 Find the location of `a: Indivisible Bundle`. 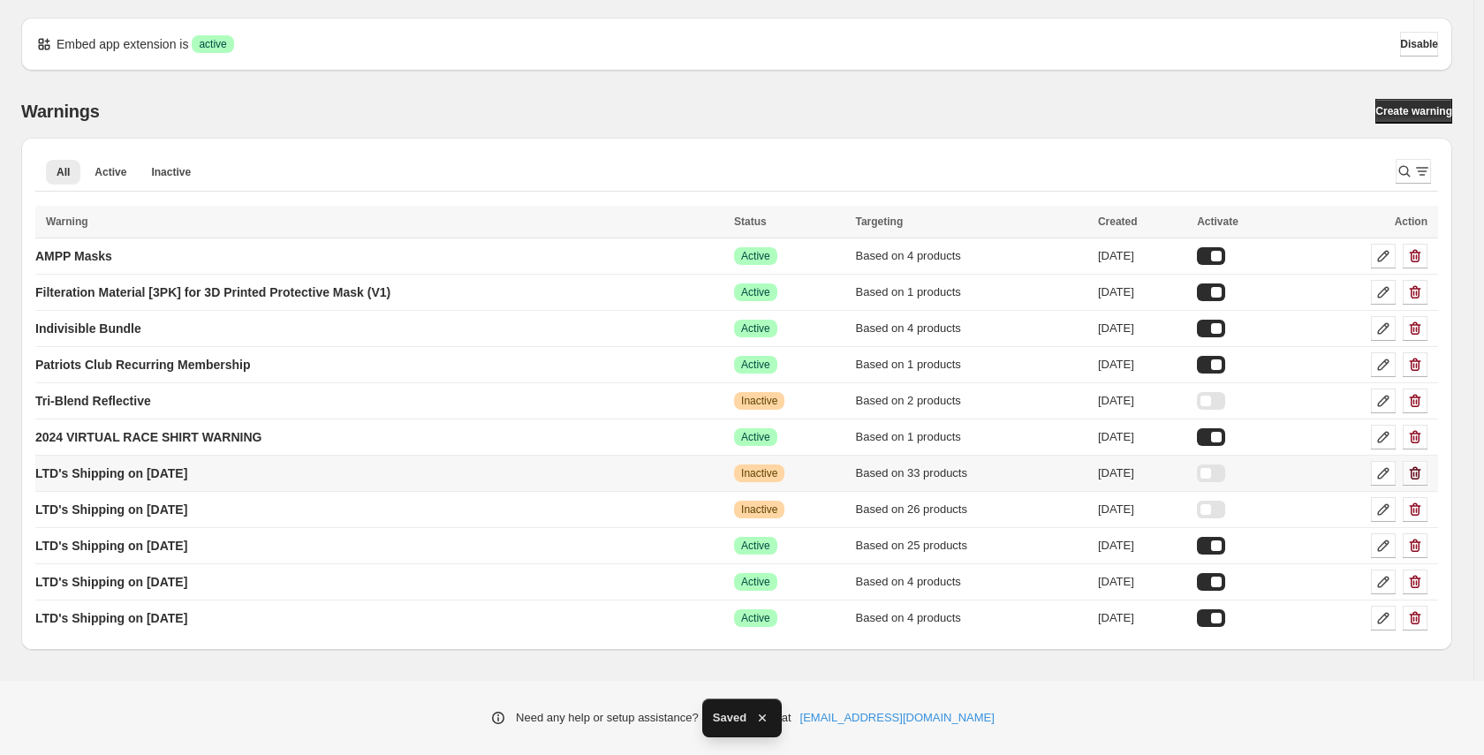

a: Indivisible Bundle is located at coordinates (88, 329).